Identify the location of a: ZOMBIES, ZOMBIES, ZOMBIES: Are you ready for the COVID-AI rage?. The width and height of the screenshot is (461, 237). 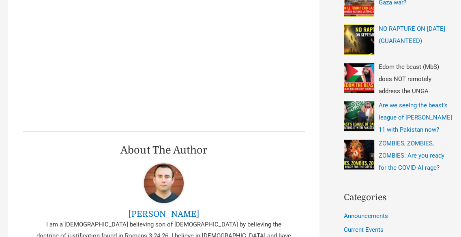
(411, 156).